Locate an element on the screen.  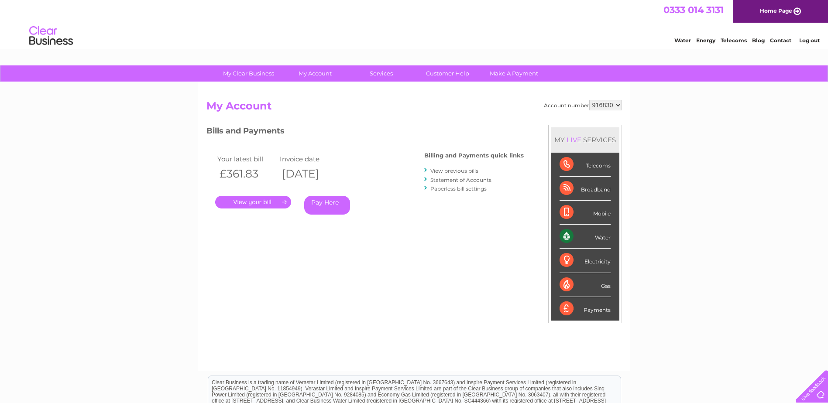
a: Contact is located at coordinates (781, 40).